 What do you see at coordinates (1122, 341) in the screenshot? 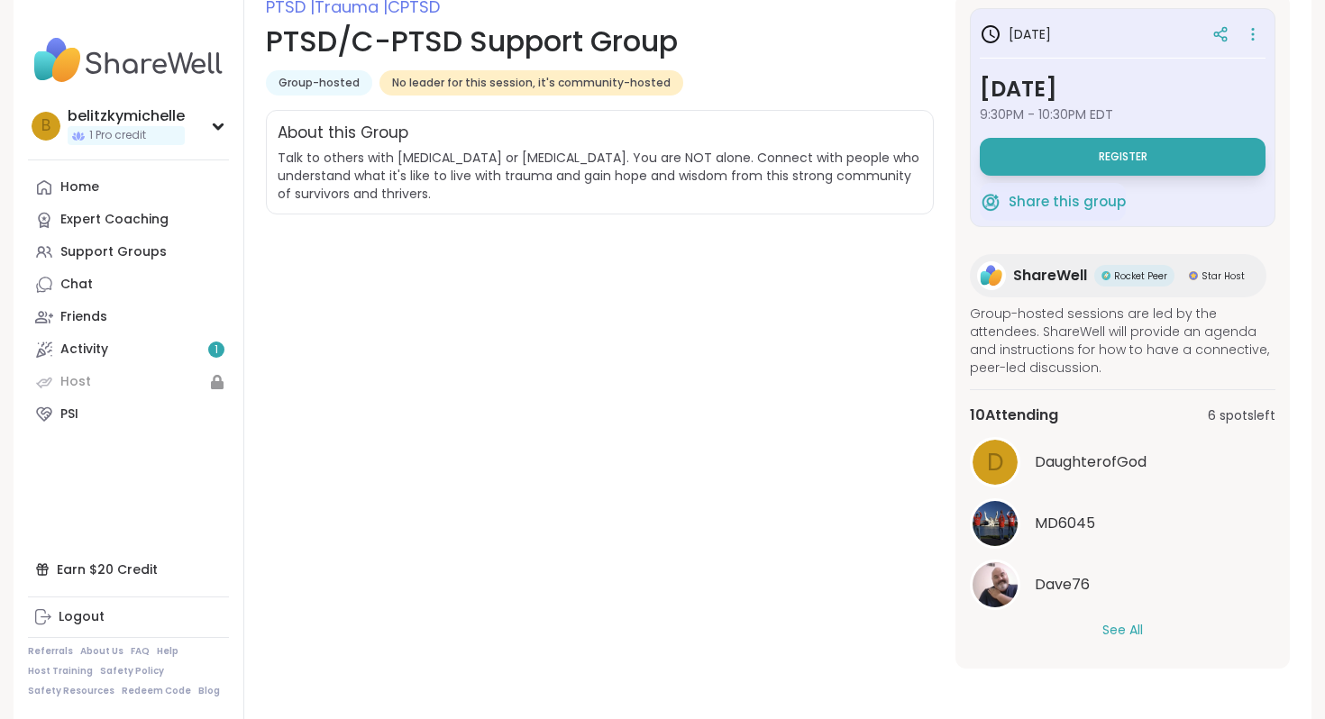
I see `span: Group-hosted sessions are led by the attendees. ShareWell will provide an agenda and instructions...` at bounding box center [1122, 341].